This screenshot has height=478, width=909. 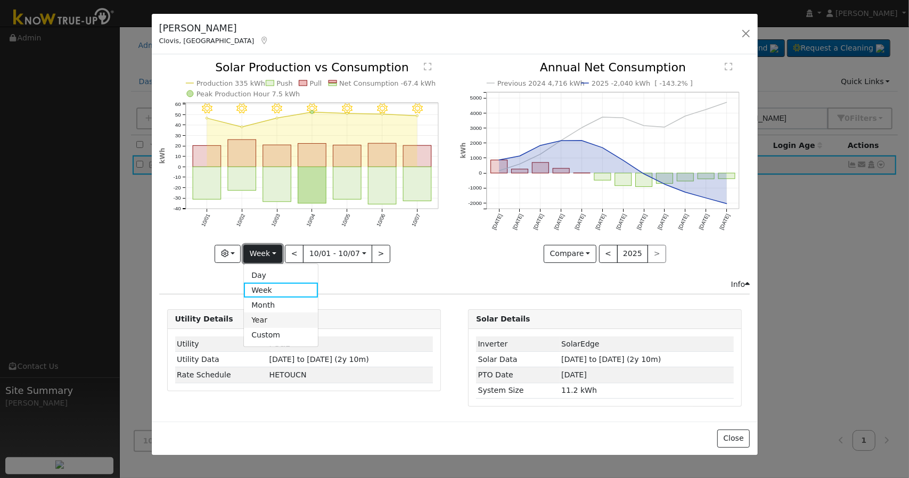 I want to click on text: 3000, so click(x=476, y=128).